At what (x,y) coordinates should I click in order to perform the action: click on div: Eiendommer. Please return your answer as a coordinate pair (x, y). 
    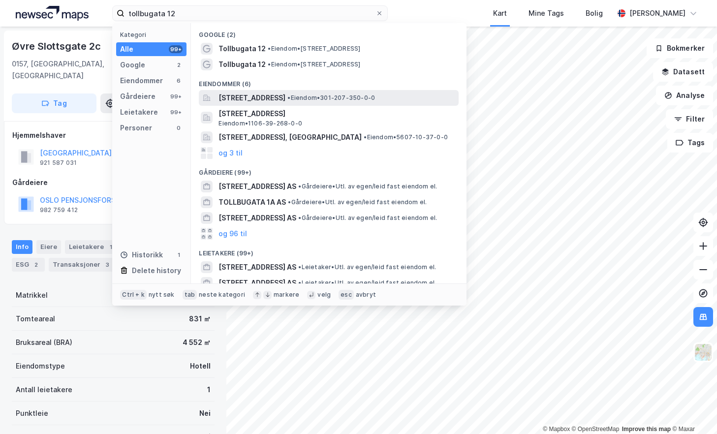
    Looking at the image, I should click on (141, 81).